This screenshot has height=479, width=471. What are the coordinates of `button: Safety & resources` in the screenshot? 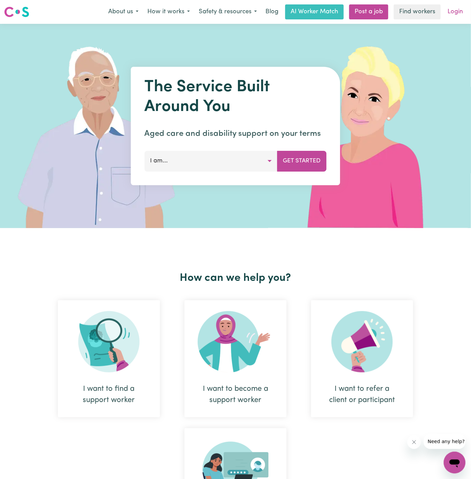 It's located at (228, 12).